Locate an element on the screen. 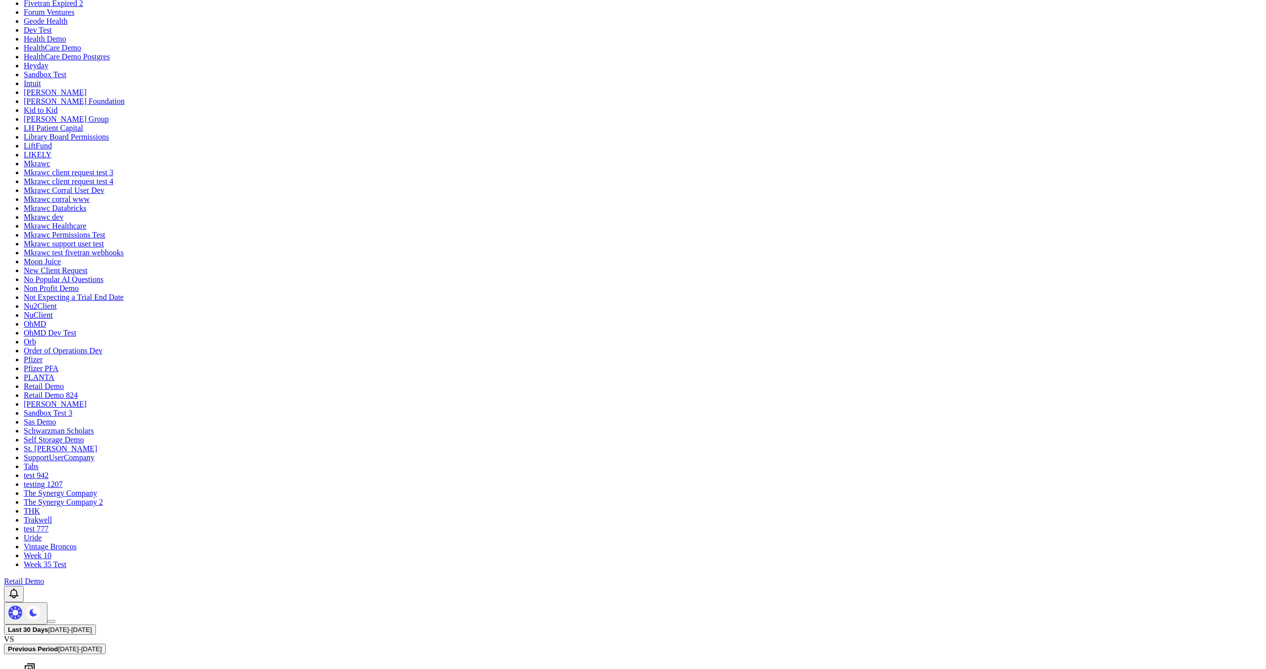 The height and width of the screenshot is (669, 1266). a: Mkrawc support user test is located at coordinates (64, 243).